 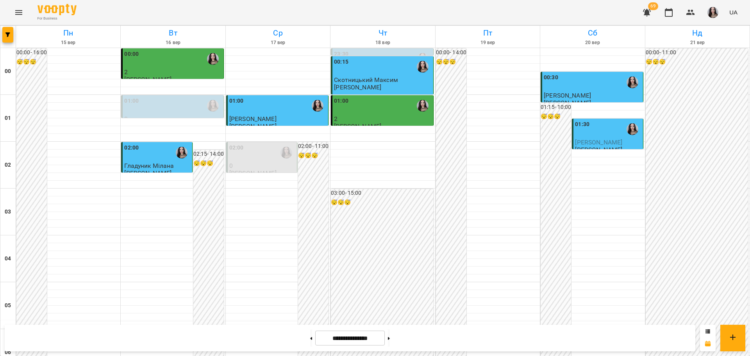 I want to click on span: 69, so click(x=653, y=6).